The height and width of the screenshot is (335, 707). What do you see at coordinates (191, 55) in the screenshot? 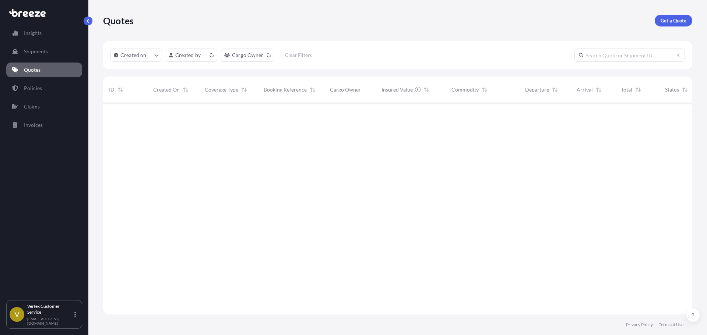
I see `button: createdBy Filter options` at bounding box center [191, 55].